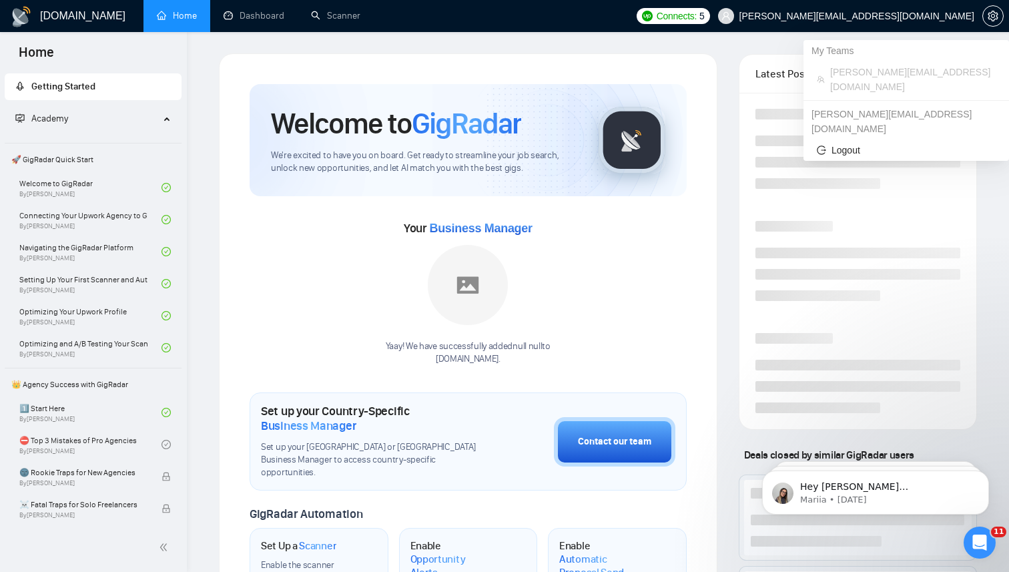 The height and width of the screenshot is (572, 1009). I want to click on span: 👑 Agency Success with GigRadar, so click(93, 384).